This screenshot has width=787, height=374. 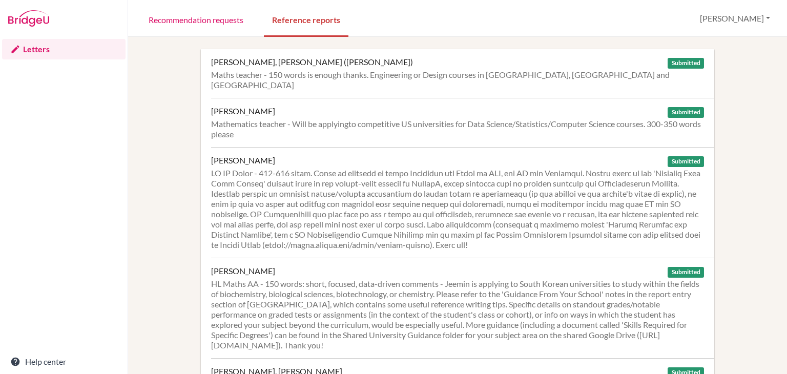 What do you see at coordinates (64, 49) in the screenshot?
I see `a: Letters` at bounding box center [64, 49].